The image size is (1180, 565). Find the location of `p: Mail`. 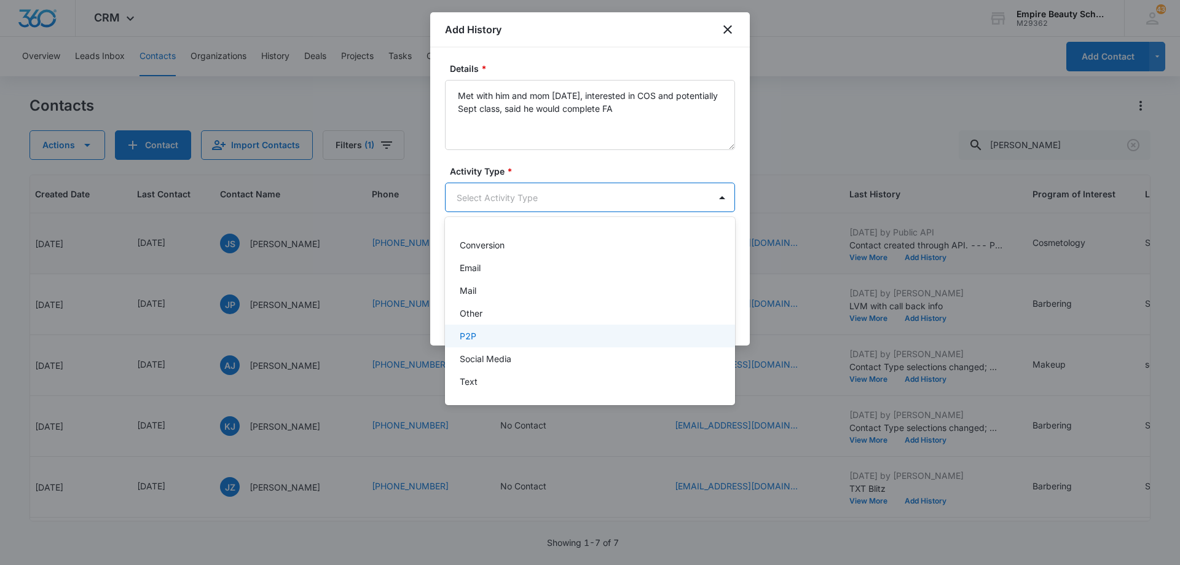

p: Mail is located at coordinates (468, 290).